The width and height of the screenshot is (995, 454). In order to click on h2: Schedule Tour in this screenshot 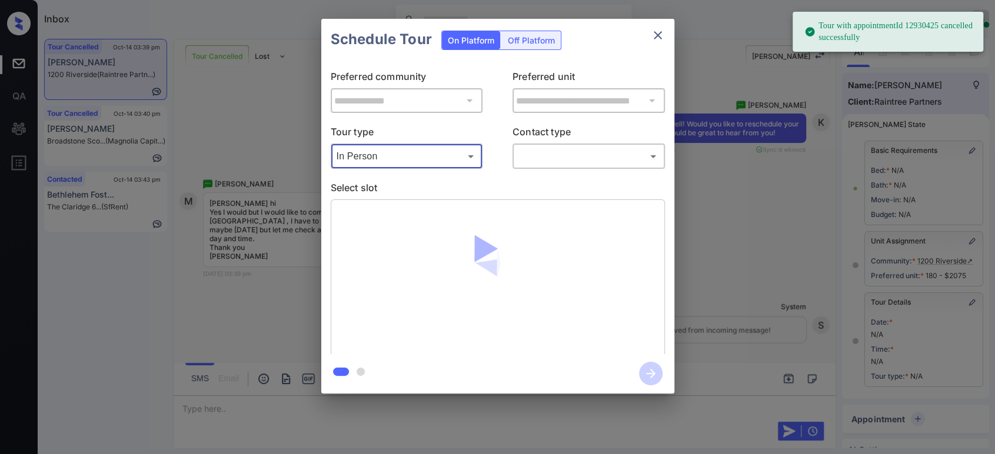, I will do `click(381, 39)`.